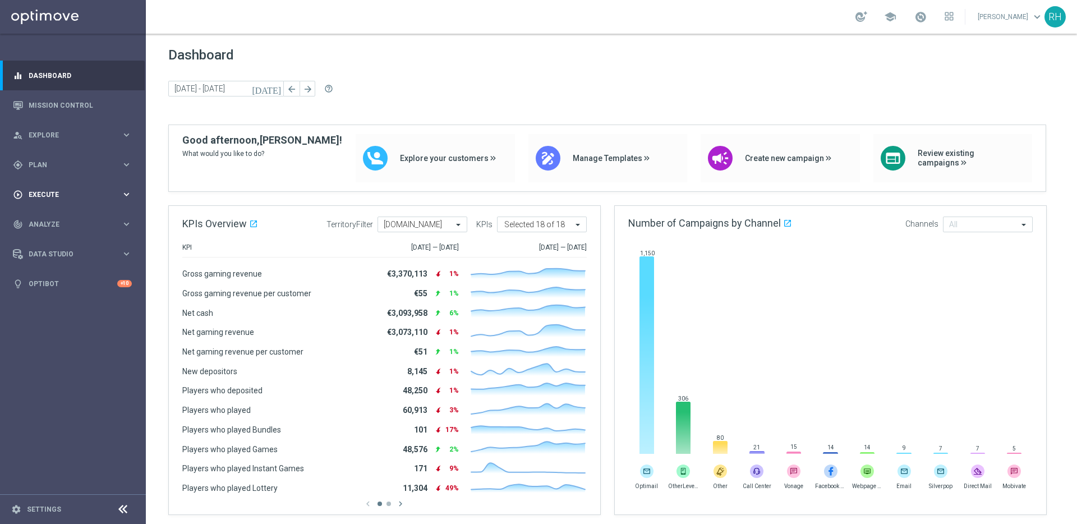 The width and height of the screenshot is (1077, 524). I want to click on span: Execute, so click(75, 195).